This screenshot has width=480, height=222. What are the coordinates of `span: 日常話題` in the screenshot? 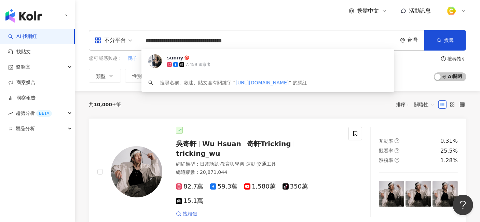 It's located at (209, 164).